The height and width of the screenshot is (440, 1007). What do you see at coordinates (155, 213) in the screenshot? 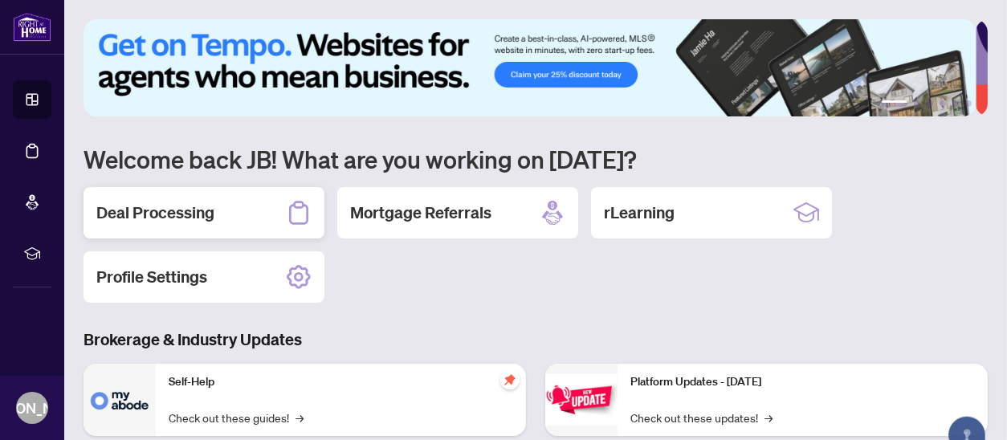
I see `h2: Deal Processing` at bounding box center [155, 213].